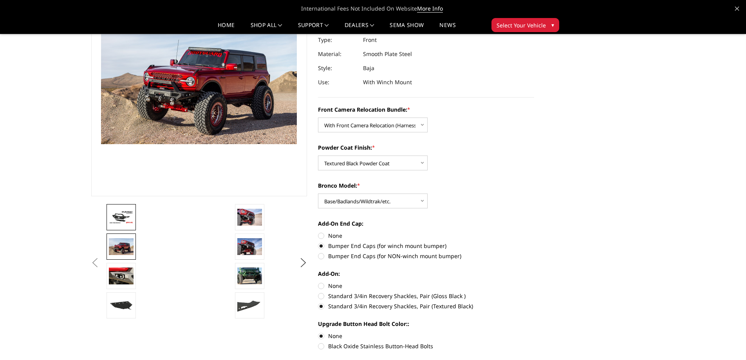 The width and height of the screenshot is (746, 360). I want to click on a: Dealers, so click(359, 28).